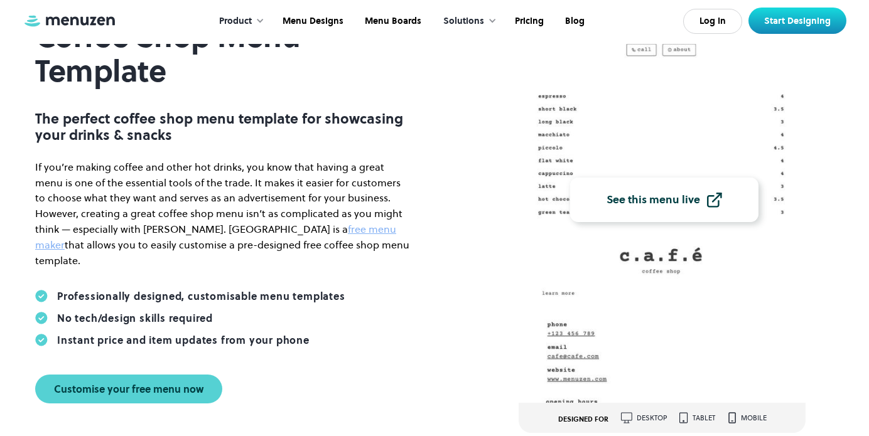  What do you see at coordinates (652, 418) in the screenshot?
I see `div: desktop` at bounding box center [652, 418].